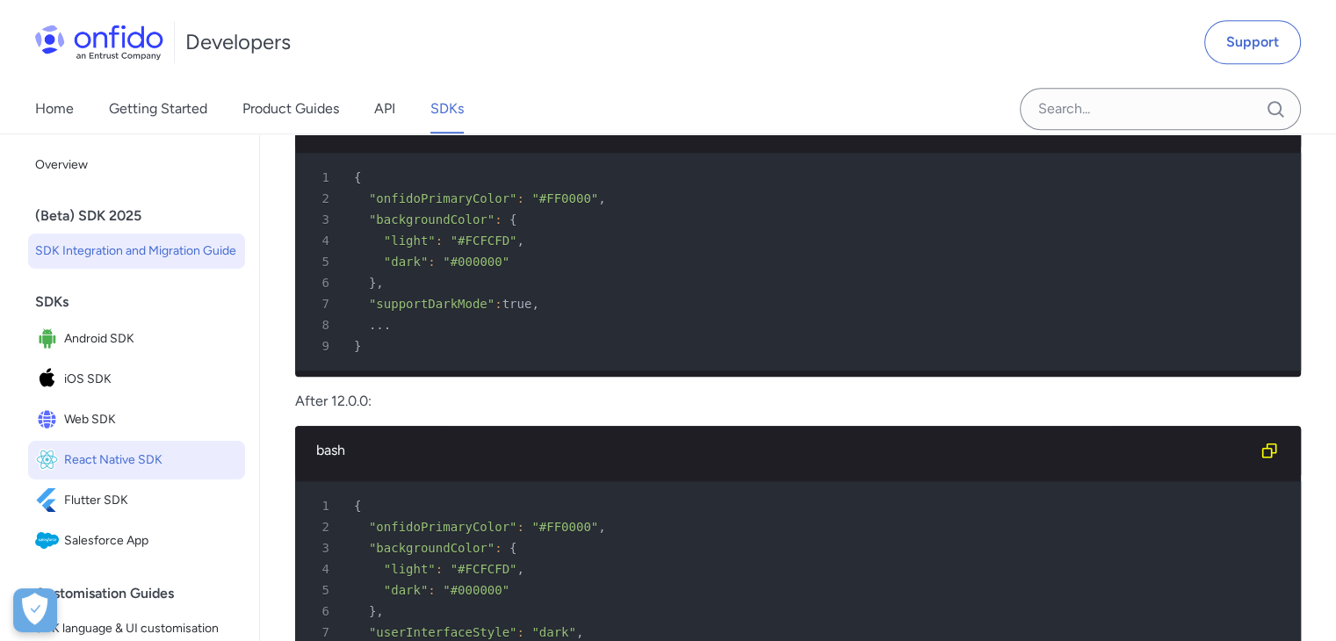 The image size is (1336, 641). I want to click on span: 7, so click(322, 304).